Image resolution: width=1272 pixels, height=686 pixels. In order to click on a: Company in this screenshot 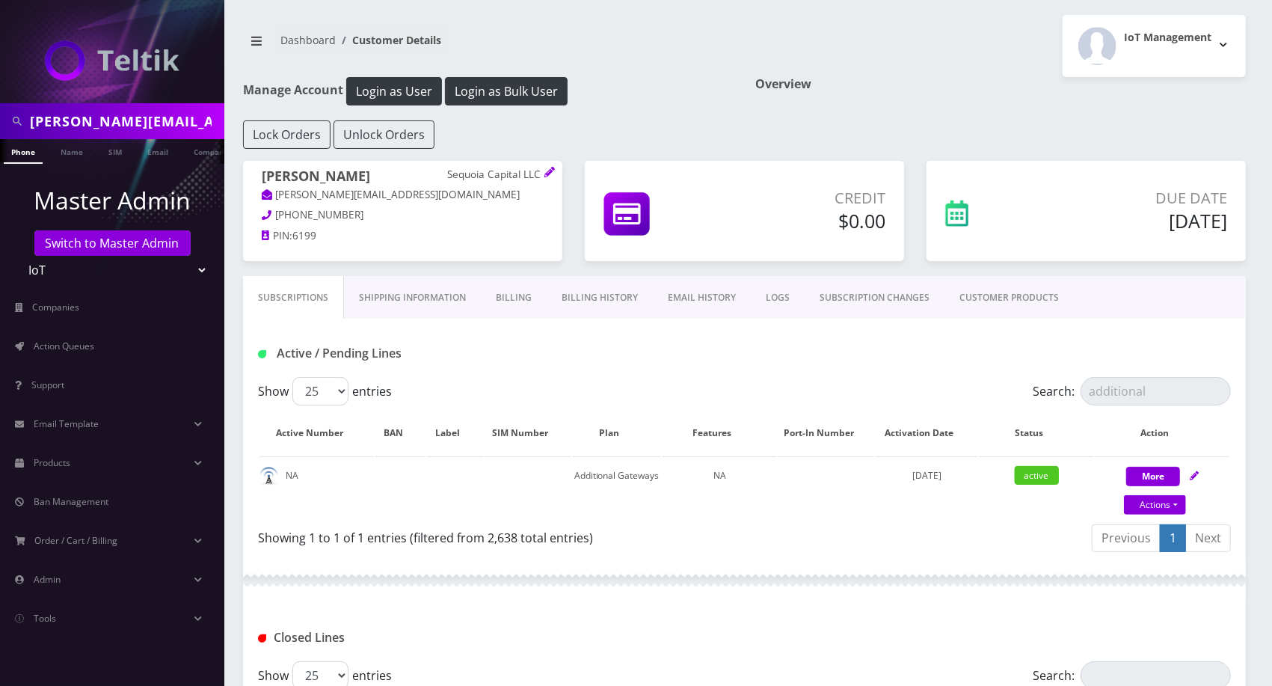, I will do `click(211, 150)`.